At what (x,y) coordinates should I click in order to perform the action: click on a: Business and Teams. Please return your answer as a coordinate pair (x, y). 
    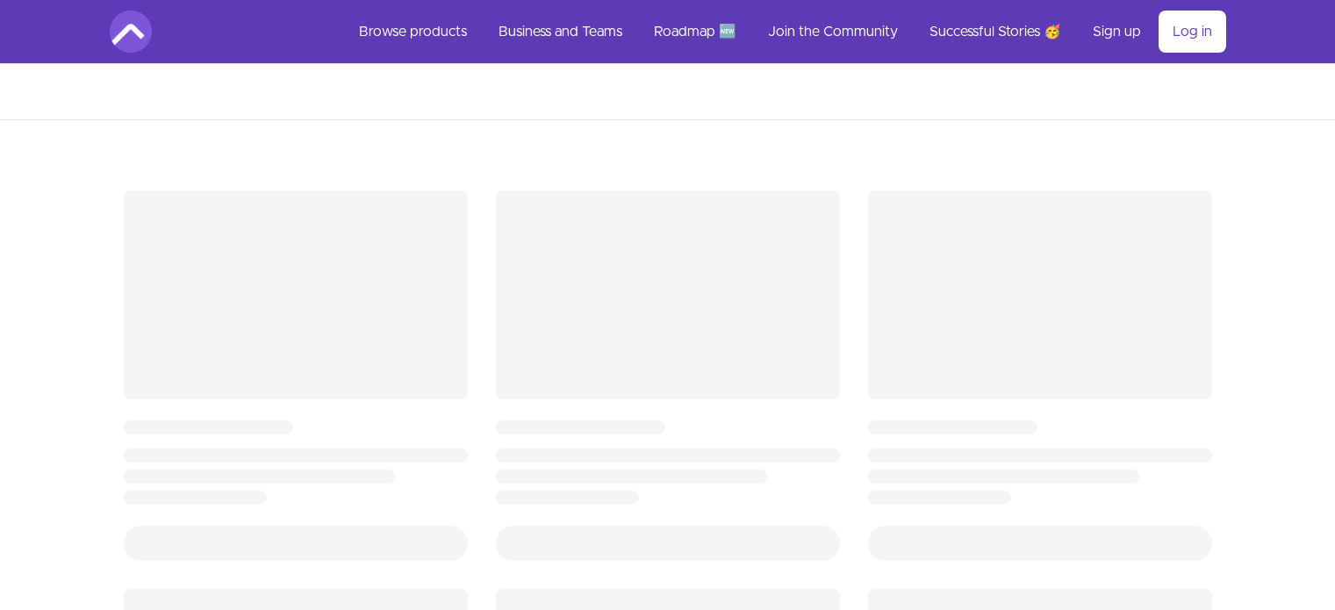
    Looking at the image, I should click on (560, 32).